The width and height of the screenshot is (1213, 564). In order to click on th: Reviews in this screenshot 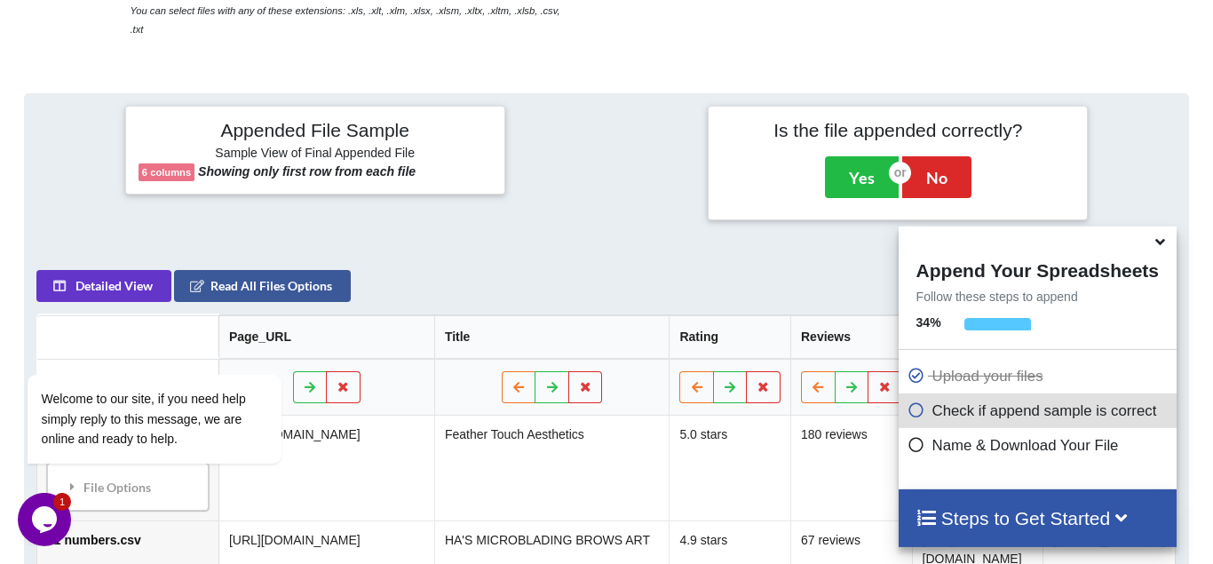, I will do `click(851, 337)`.